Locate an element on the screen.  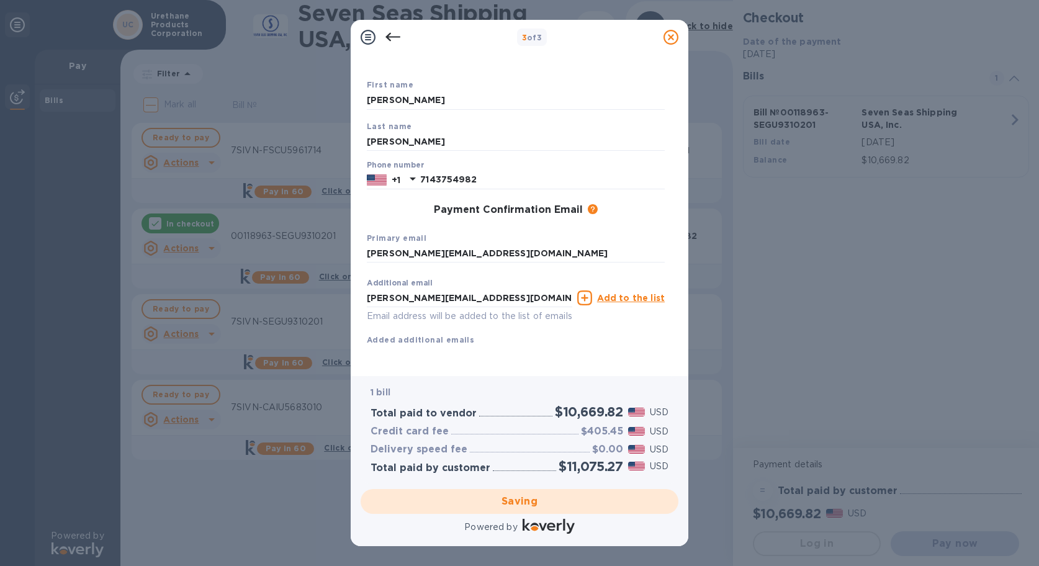
u: Add to the list is located at coordinates (631, 298).